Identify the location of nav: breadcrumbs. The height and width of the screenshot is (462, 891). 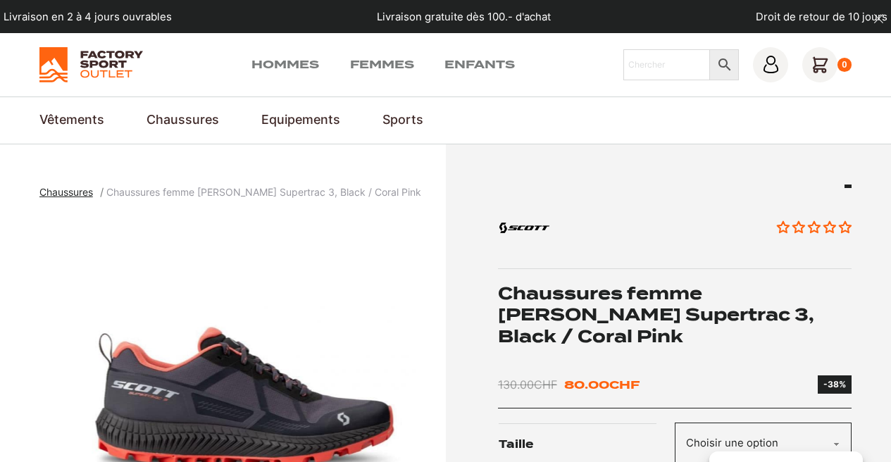
(230, 192).